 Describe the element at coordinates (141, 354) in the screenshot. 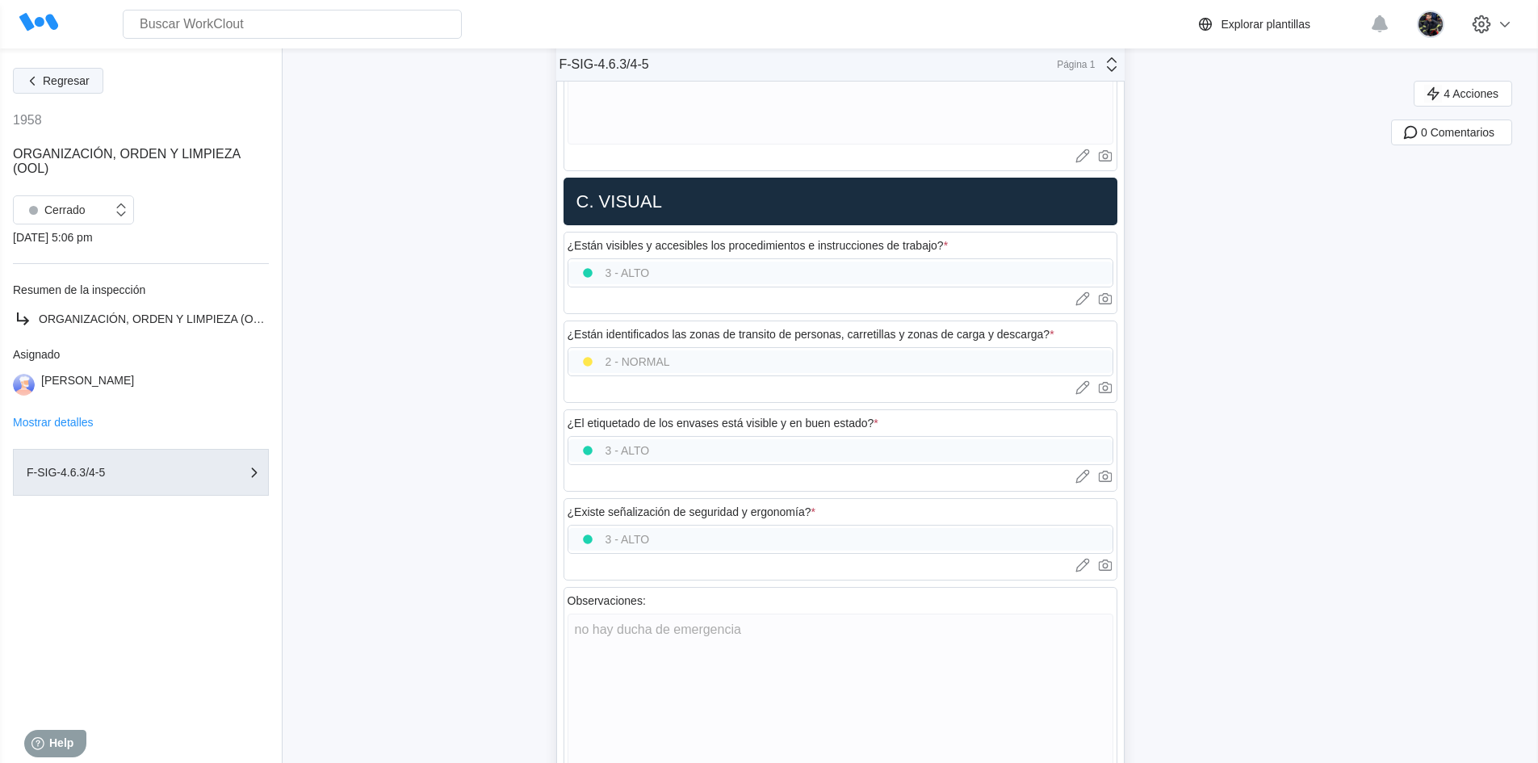

I see `div: Asignado` at that location.